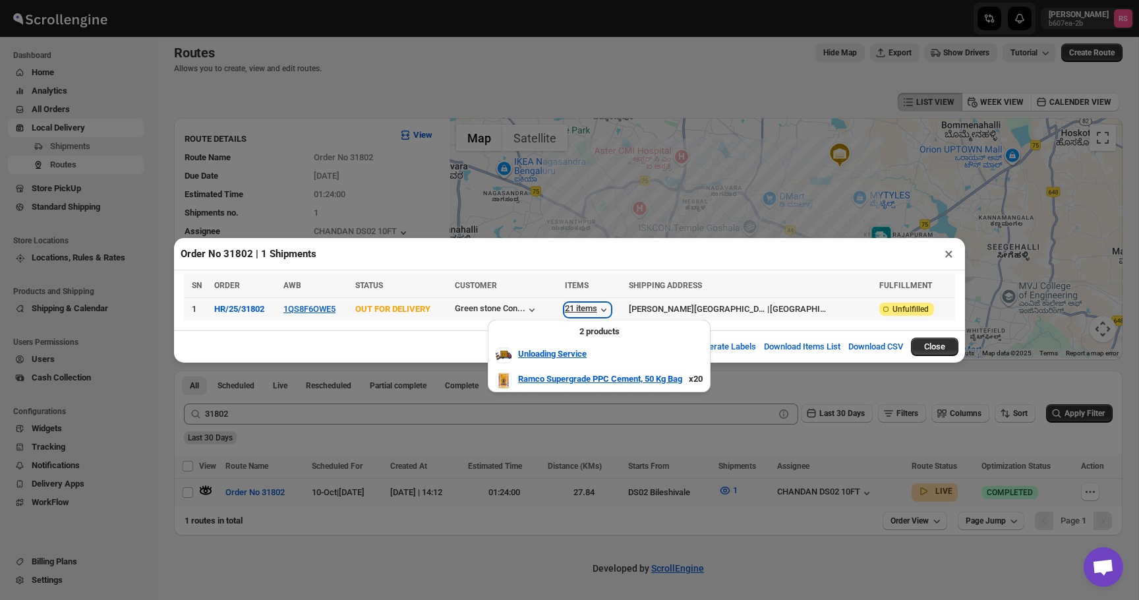 The height and width of the screenshot is (600, 1139). Describe the element at coordinates (665, 285) in the screenshot. I see `span: SHIPPING ADDRESS` at that location.